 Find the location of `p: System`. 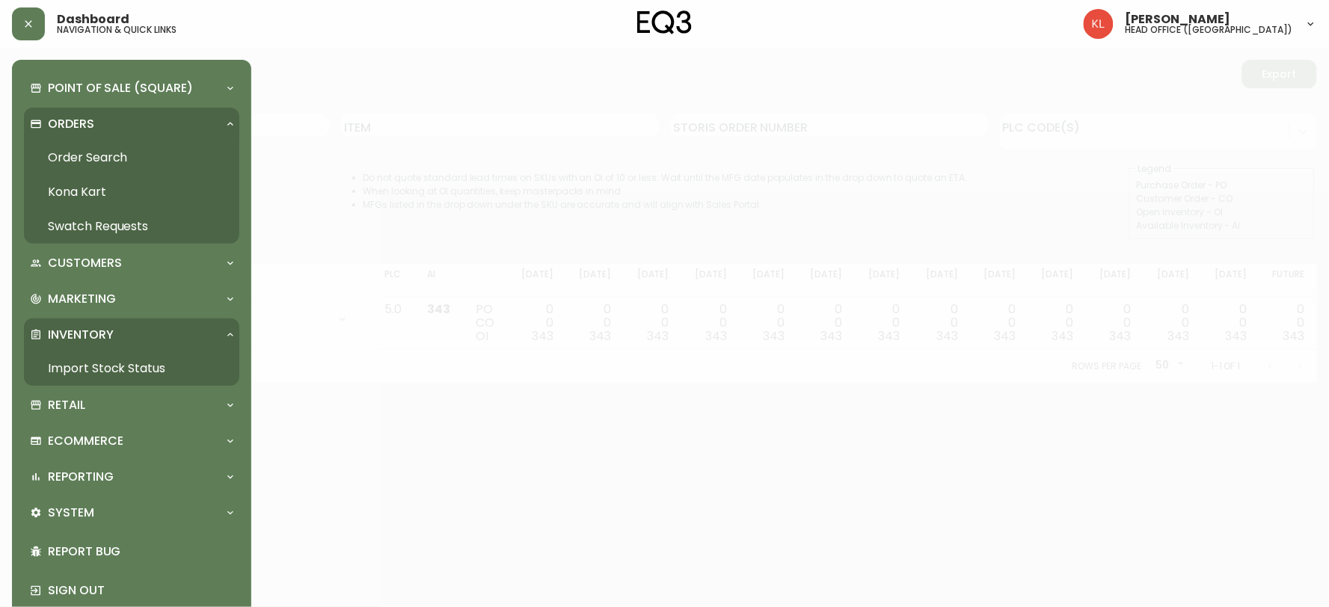

p: System is located at coordinates (71, 513).